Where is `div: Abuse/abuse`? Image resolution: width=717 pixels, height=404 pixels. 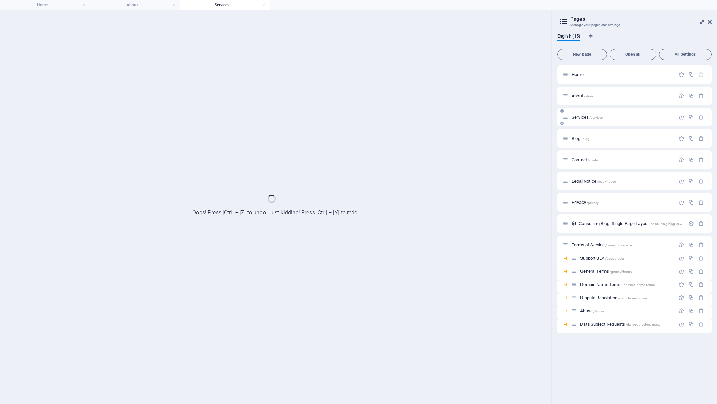
div: Abuse/abuse is located at coordinates (627, 311).